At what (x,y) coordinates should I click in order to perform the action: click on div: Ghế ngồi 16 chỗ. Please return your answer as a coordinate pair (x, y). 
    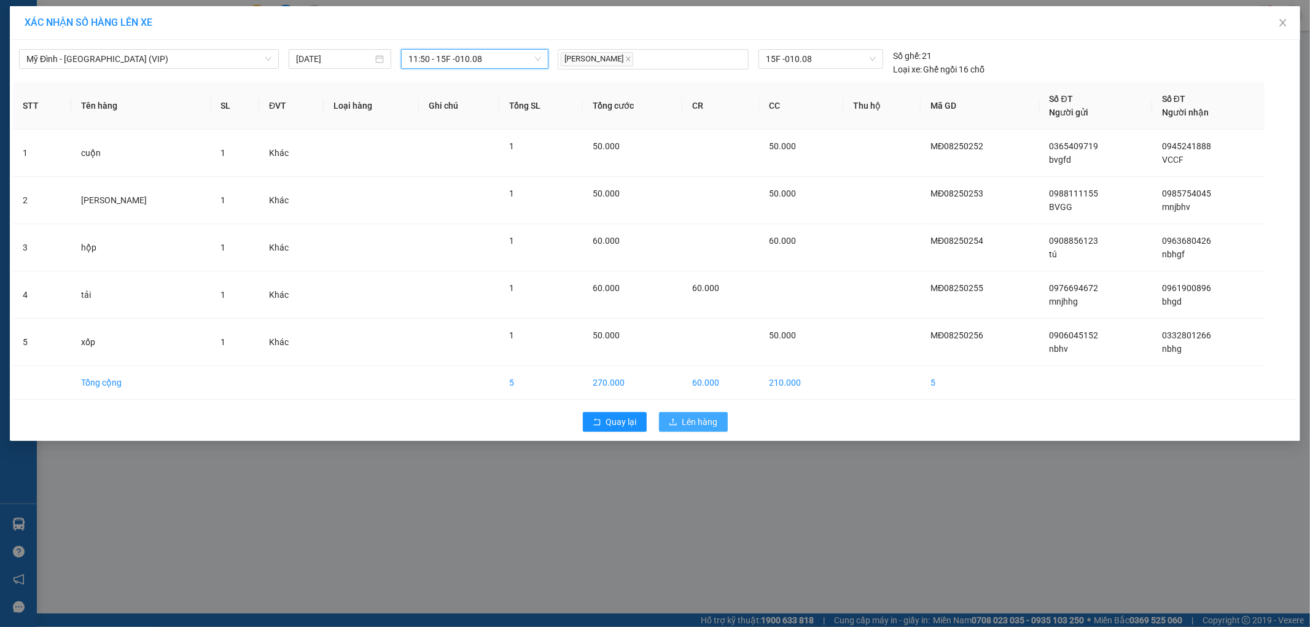
    Looking at the image, I should click on (939, 69).